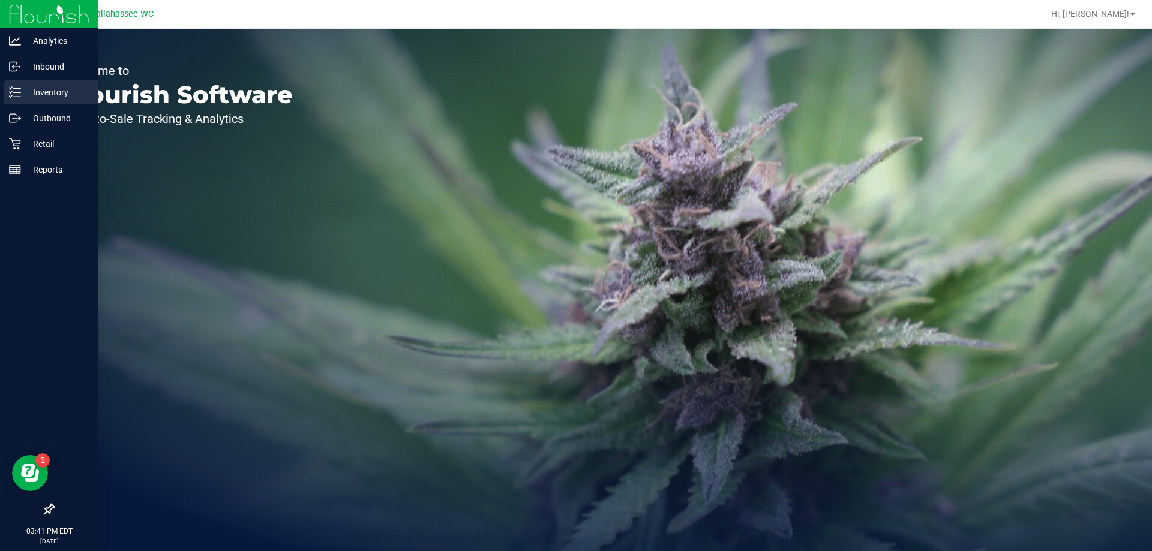 The width and height of the screenshot is (1152, 551). What do you see at coordinates (15, 144) in the screenshot?
I see `inline-svg: Retail` at bounding box center [15, 144].